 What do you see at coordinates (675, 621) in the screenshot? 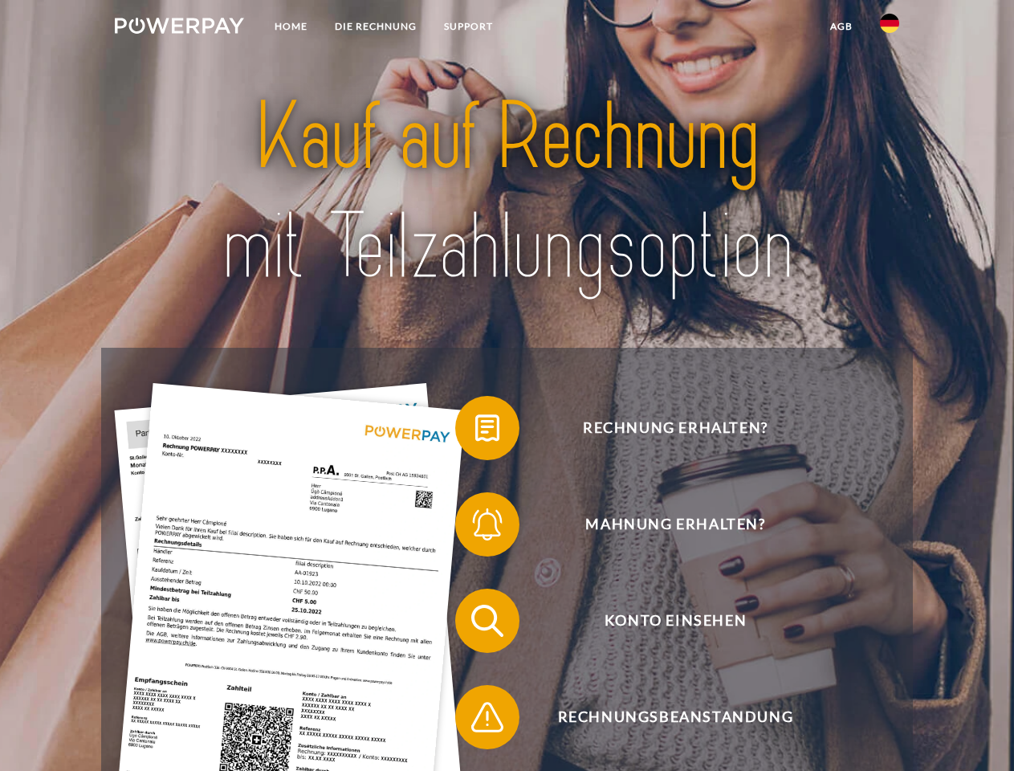
I see `span: Konto einsehen` at bounding box center [675, 621].